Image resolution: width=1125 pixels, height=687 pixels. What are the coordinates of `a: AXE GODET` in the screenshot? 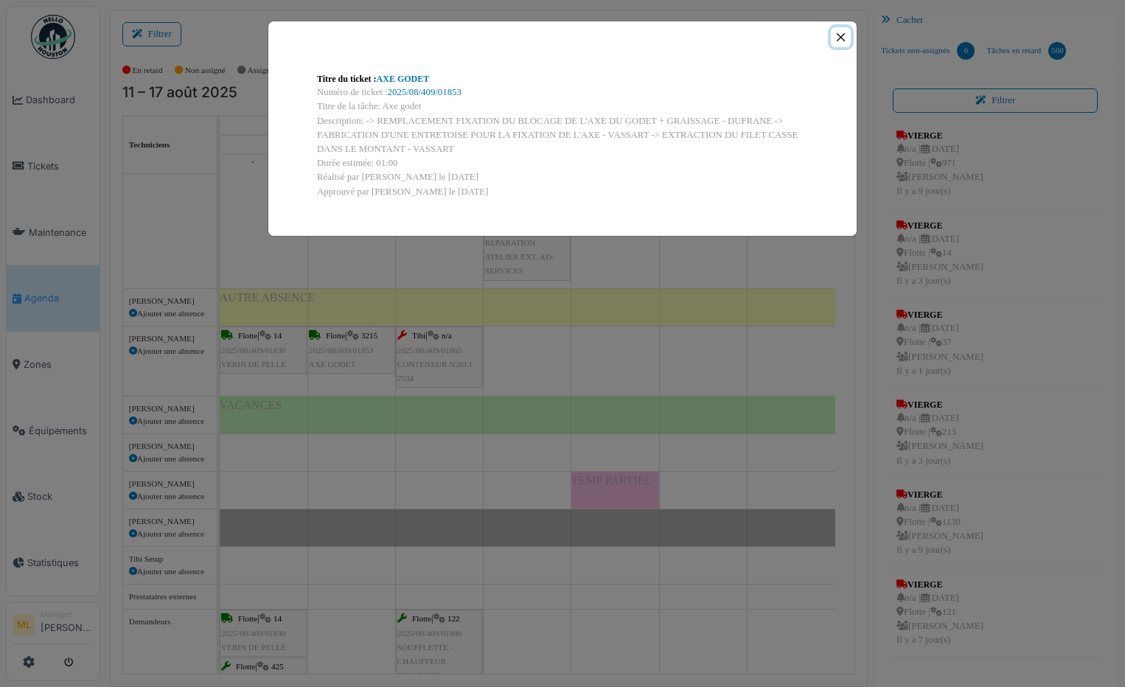 It's located at (403, 79).